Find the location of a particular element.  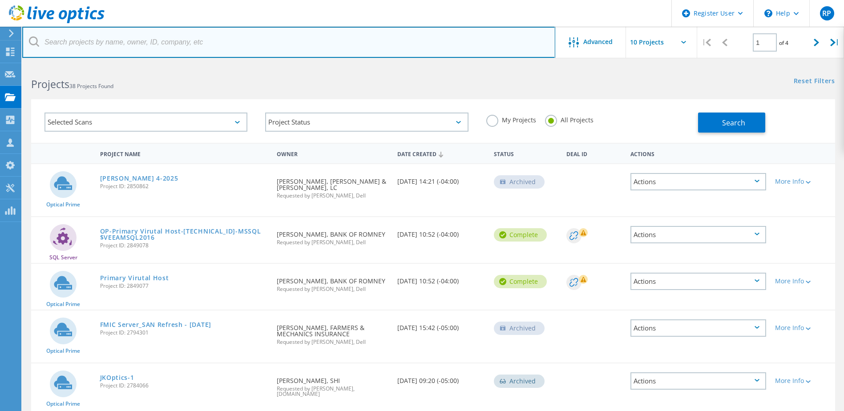

span: 38 Projects Found is located at coordinates (91, 86).